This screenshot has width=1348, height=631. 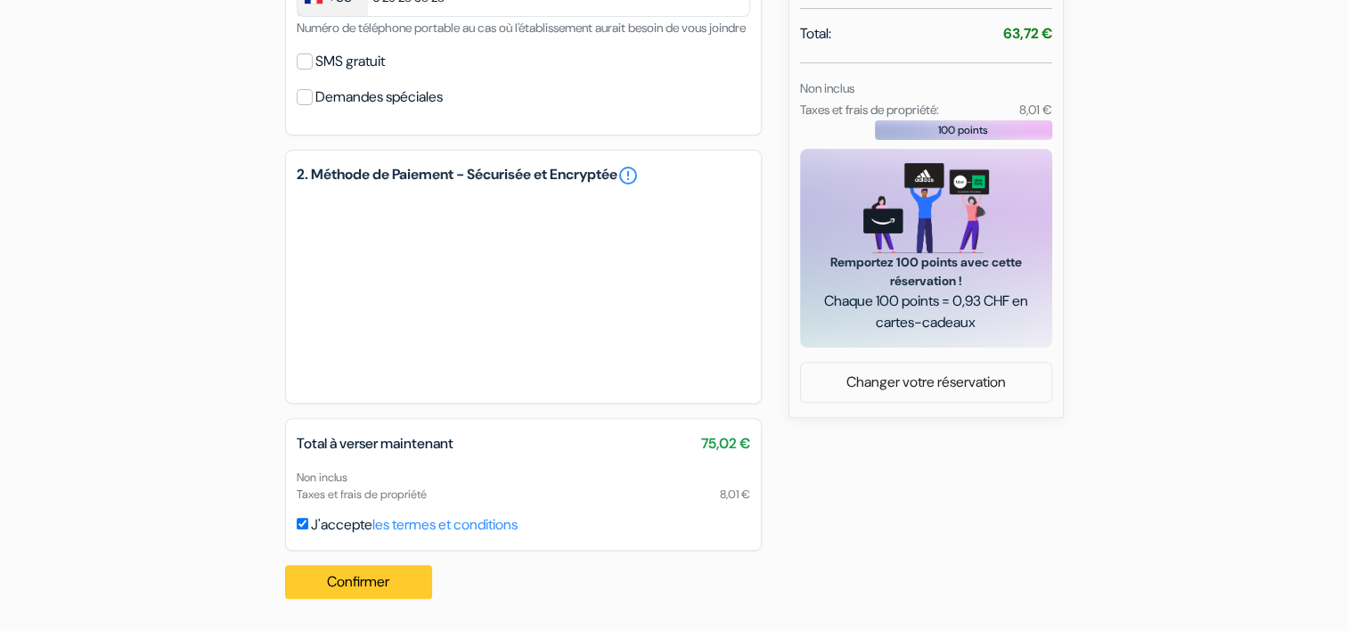 I want to click on span: Total à verser maintenant, so click(x=375, y=443).